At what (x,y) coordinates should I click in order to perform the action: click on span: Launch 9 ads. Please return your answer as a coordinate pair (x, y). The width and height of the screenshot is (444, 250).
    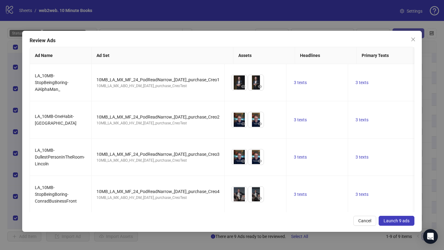
    Looking at the image, I should click on (396, 221).